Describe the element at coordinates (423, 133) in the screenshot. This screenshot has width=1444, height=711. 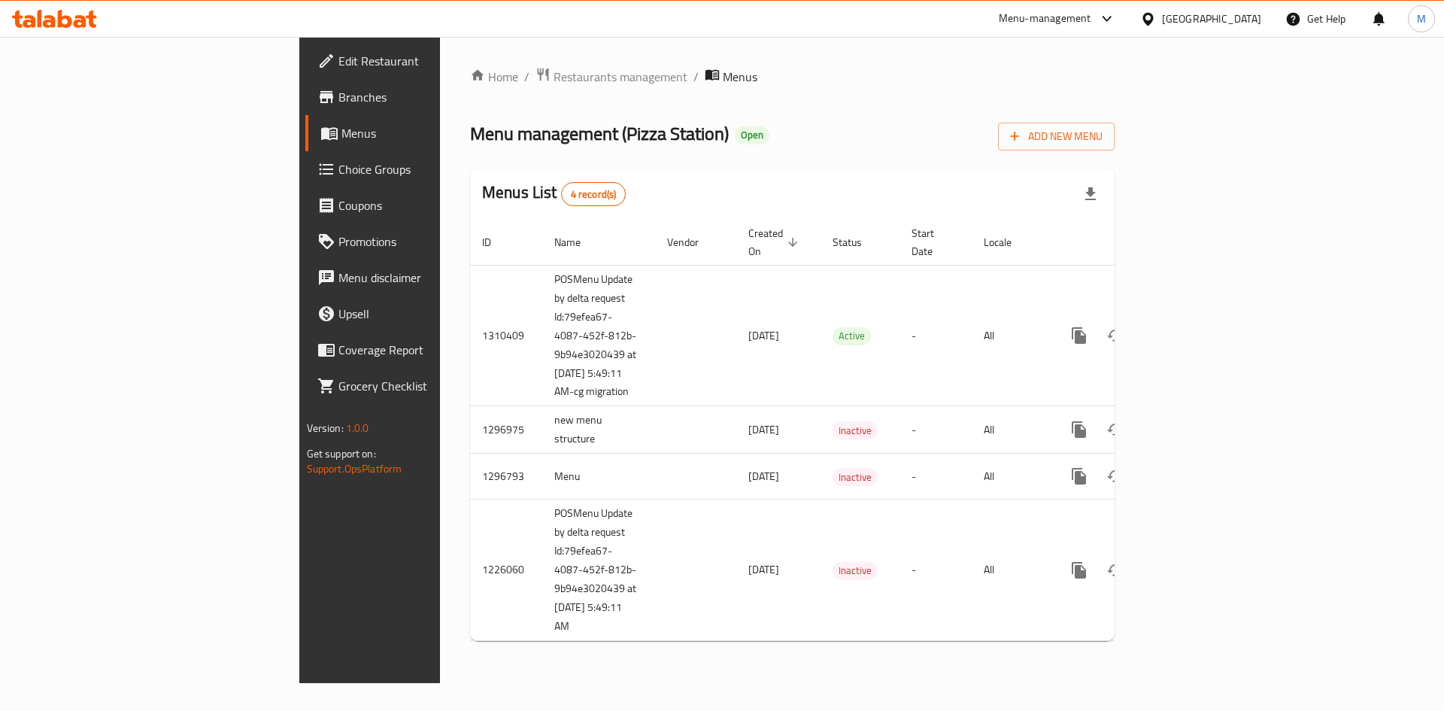
I see `a: Menus` at that location.